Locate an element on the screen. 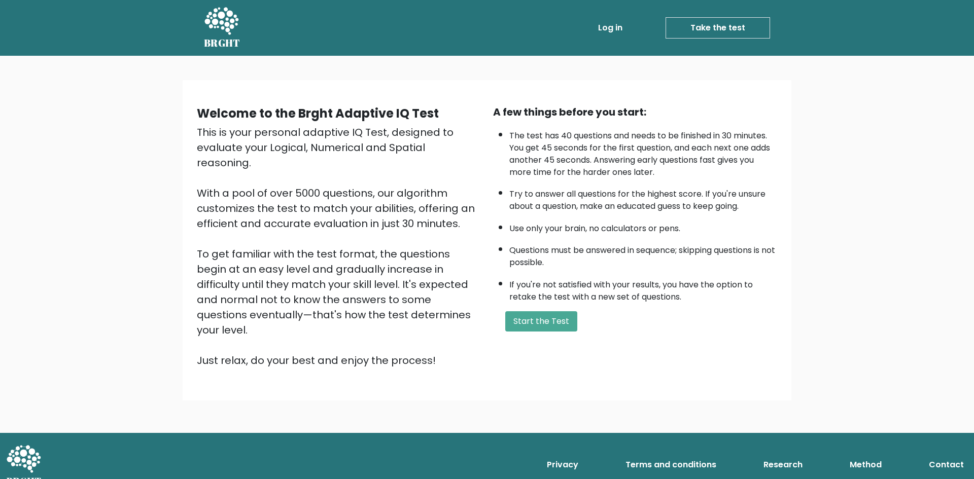  button: Start the Test is located at coordinates (541, 322).